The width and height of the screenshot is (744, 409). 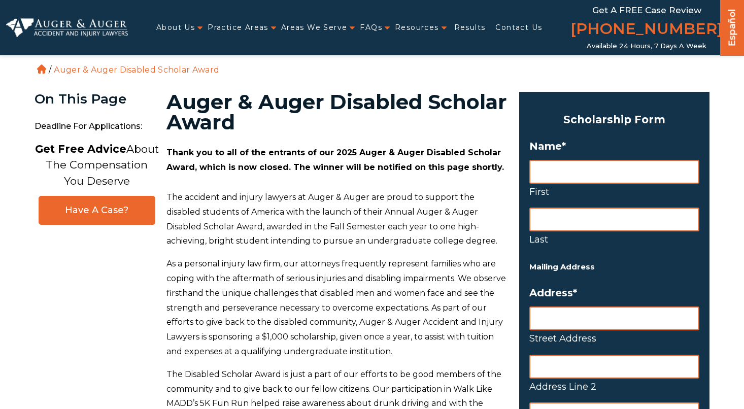 What do you see at coordinates (337, 308) in the screenshot?
I see `p: As a personal injury law firm, our attorneys frequently represent families who are coping with th...` at bounding box center [337, 308].